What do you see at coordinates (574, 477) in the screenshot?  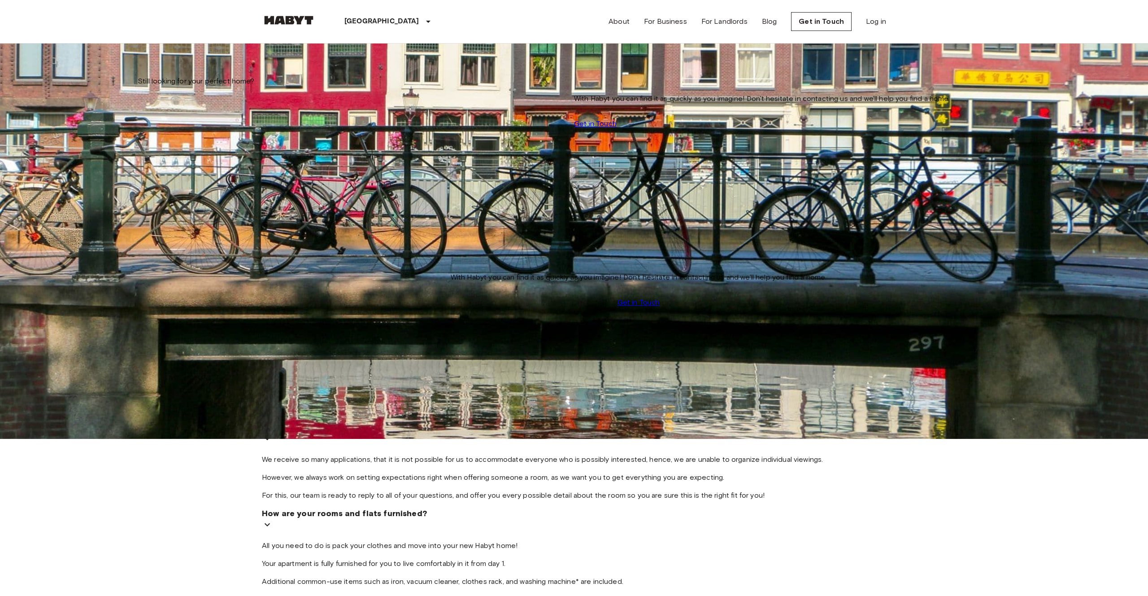 I see `p: However, we always work on setting expectations right when offering someone a room, as we want yo...` at bounding box center [574, 477].